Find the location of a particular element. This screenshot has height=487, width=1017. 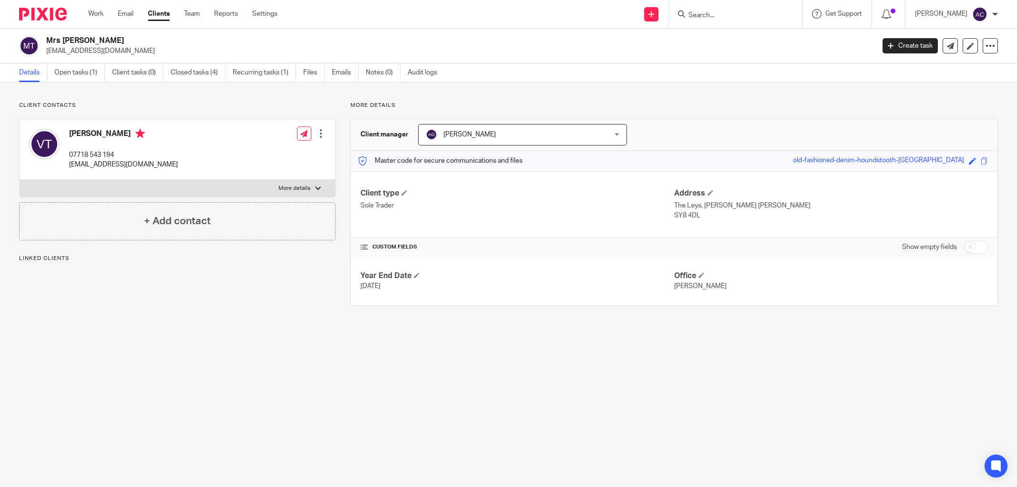

p: 07718 543 194 is located at coordinates (123, 155).